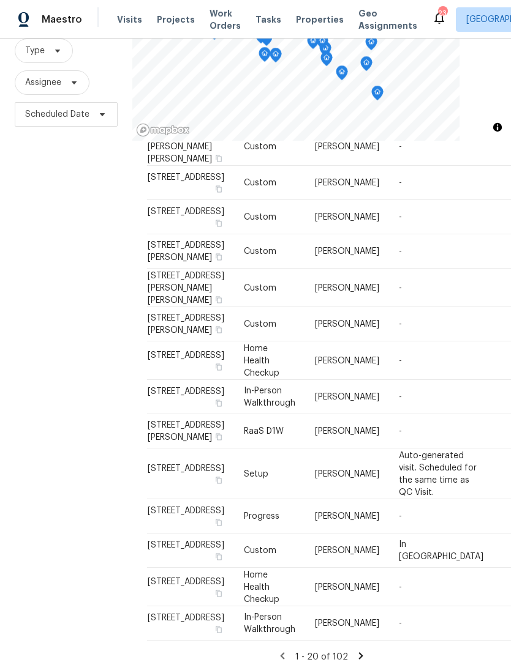  What do you see at coordinates (35, 51) in the screenshot?
I see `span: Type` at bounding box center [35, 51].